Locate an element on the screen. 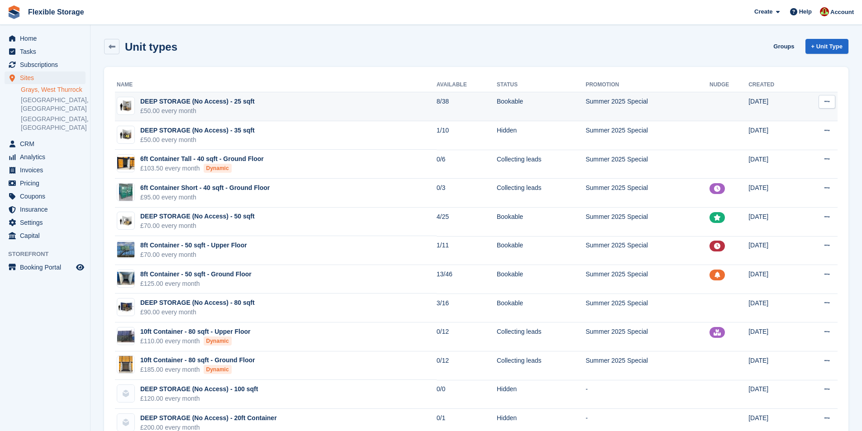 The height and width of the screenshot is (431, 862). a: + Unit Type is located at coordinates (827, 46).